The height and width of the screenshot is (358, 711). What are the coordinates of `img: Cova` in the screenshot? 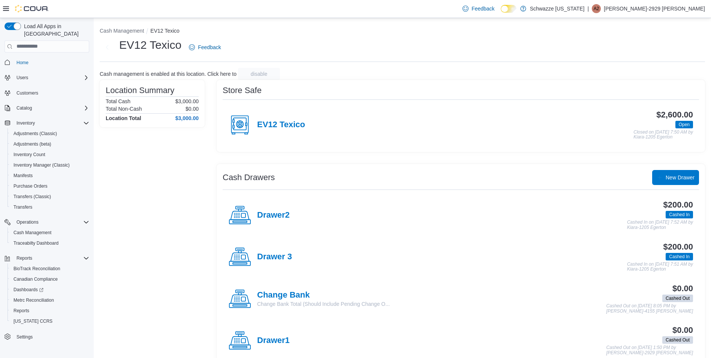 It's located at (32, 9).